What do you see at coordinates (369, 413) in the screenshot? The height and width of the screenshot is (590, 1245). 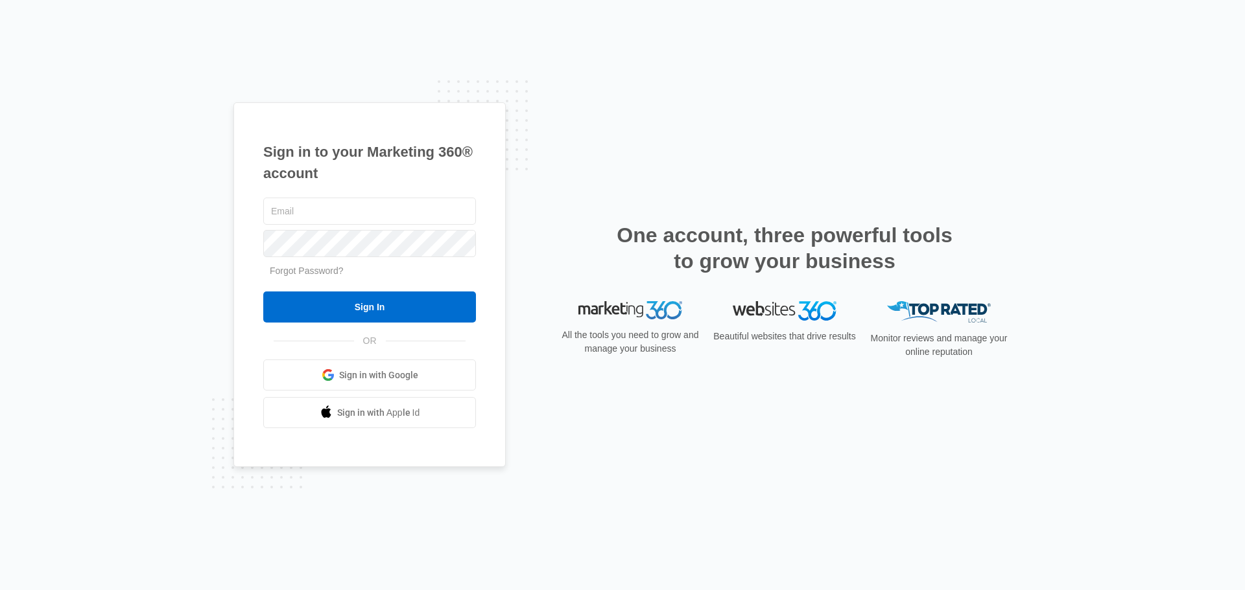 I see `a: Sign in with Apple Id` at bounding box center [369, 413].